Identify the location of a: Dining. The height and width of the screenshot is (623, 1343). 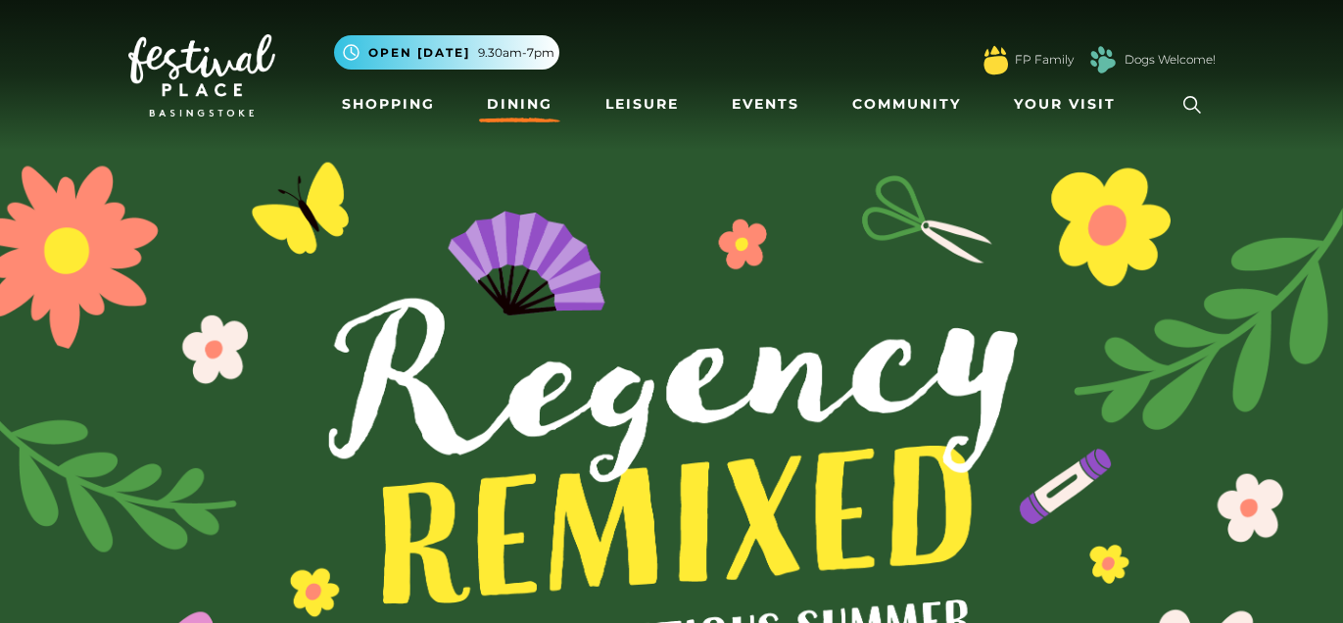
(519, 104).